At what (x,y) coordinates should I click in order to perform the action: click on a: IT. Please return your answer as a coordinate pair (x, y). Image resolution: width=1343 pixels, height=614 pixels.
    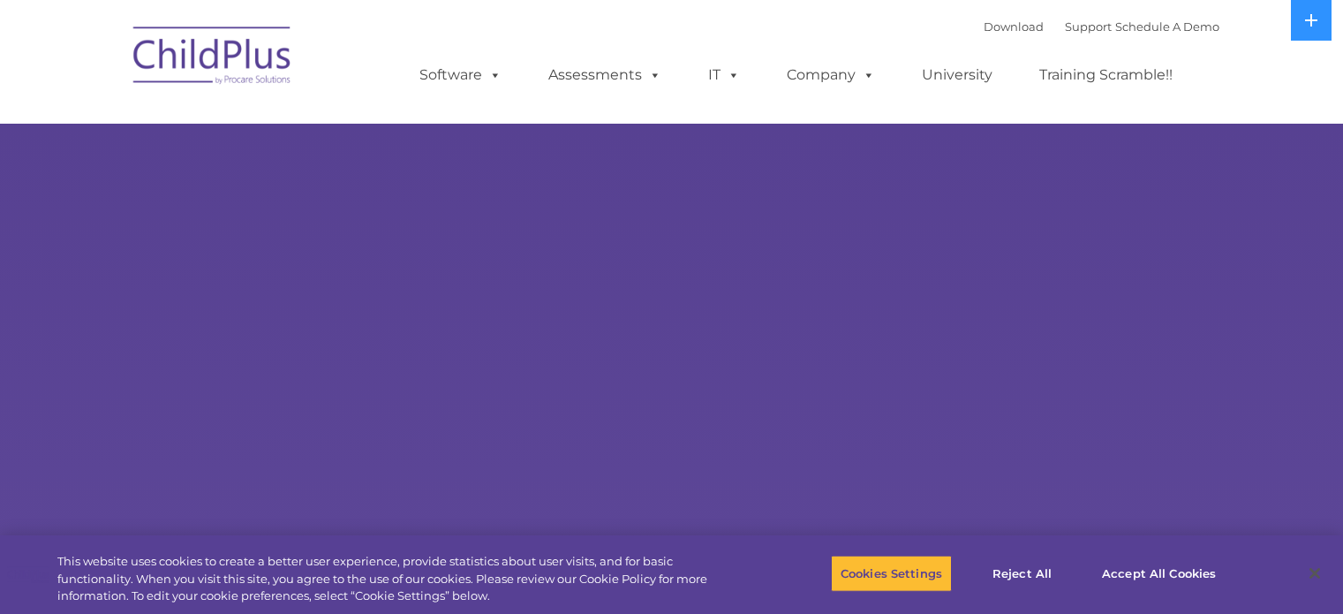
    Looking at the image, I should click on (724, 75).